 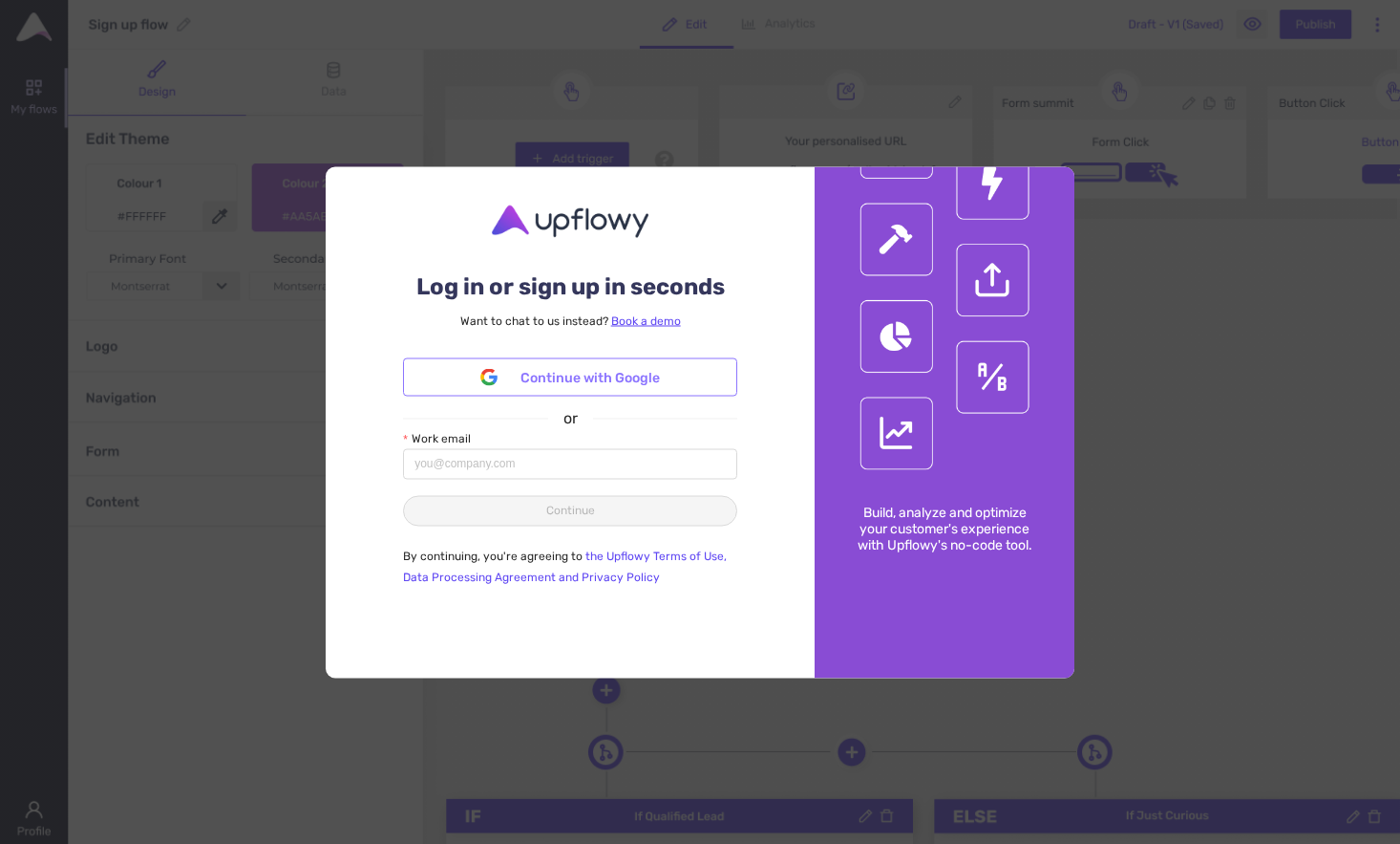 What do you see at coordinates (571, 511) in the screenshot?
I see `button: Continue` at bounding box center [571, 511].